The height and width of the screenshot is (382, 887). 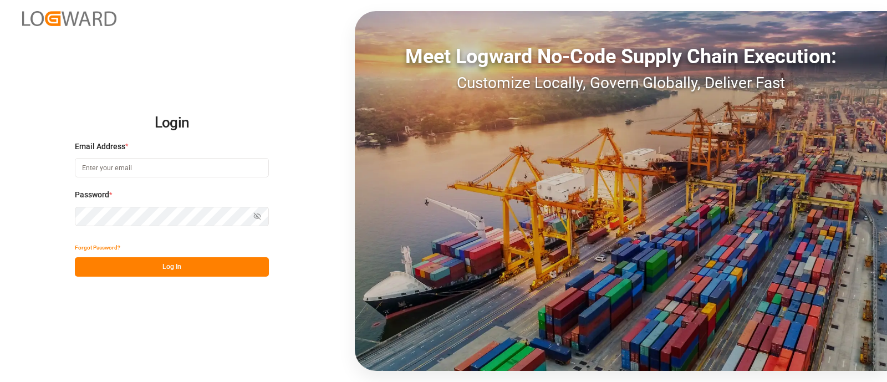 What do you see at coordinates (172, 123) in the screenshot?
I see `h2: Login` at bounding box center [172, 123].